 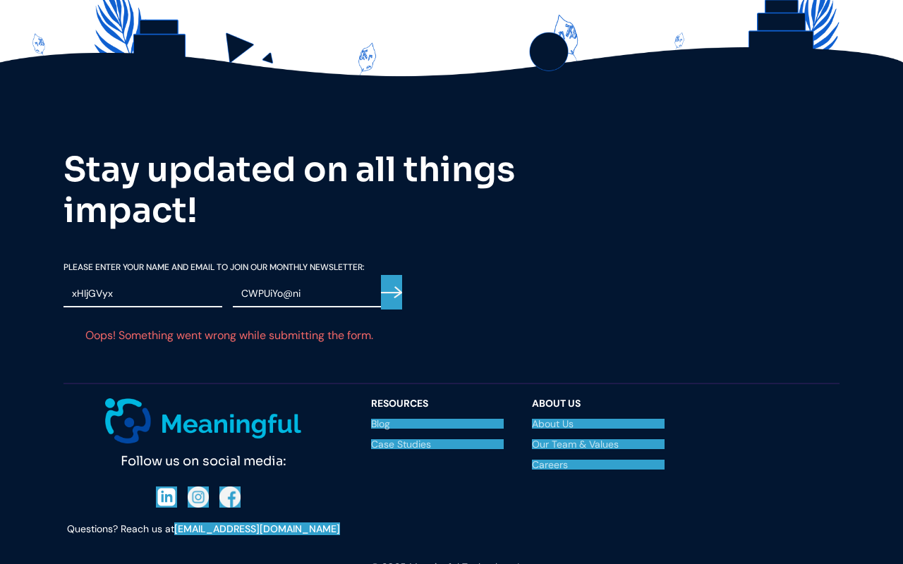 I want to click on input: Email, so click(x=312, y=294).